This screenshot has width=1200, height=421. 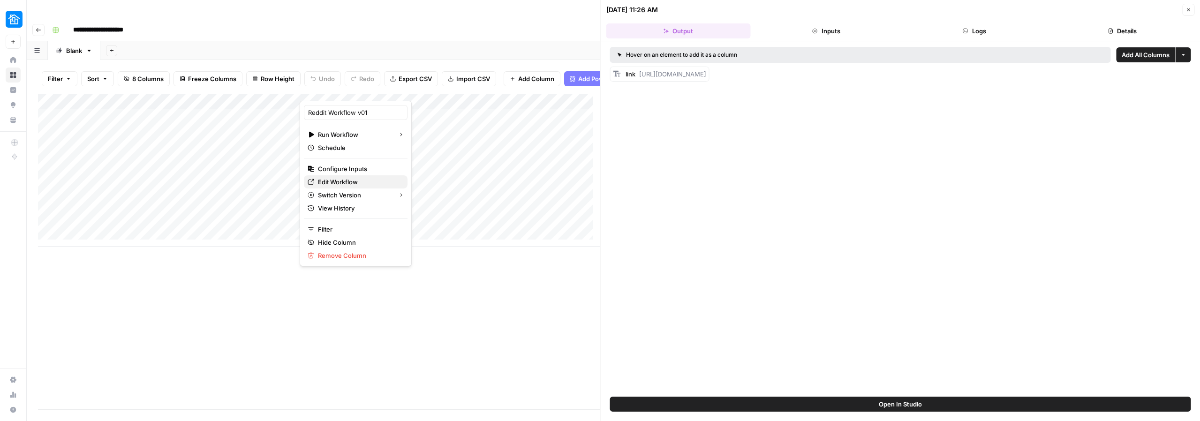 I want to click on a: Home, so click(x=13, y=60).